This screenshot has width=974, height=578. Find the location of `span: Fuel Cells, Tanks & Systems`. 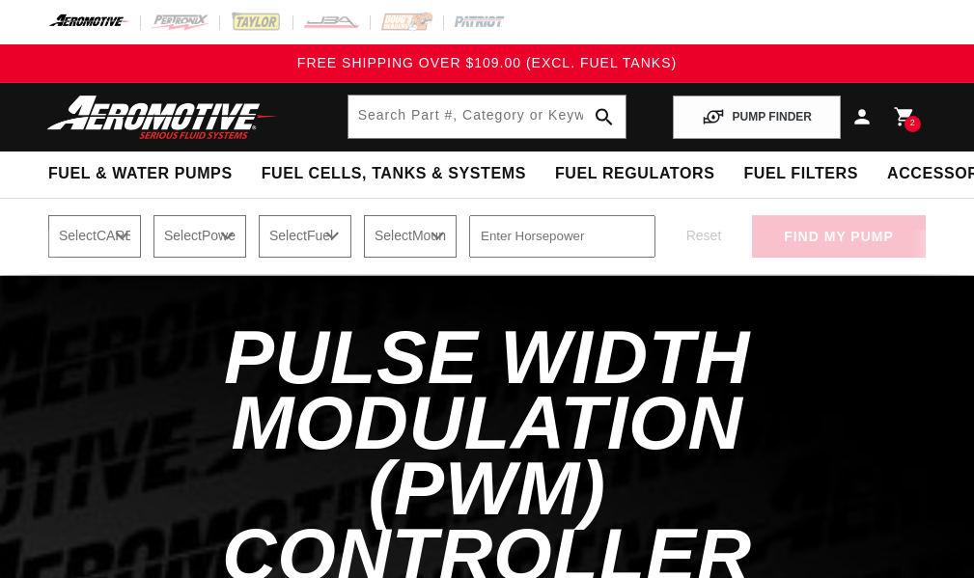

span: Fuel Cells, Tanks & Systems is located at coordinates (394, 174).